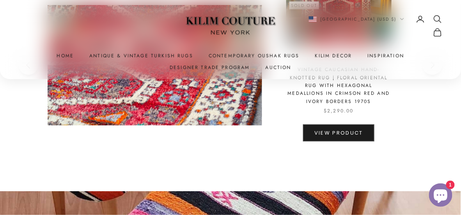  What do you see at coordinates (356, 19) in the screenshot?
I see `button: Change country or currency` at bounding box center [356, 19].